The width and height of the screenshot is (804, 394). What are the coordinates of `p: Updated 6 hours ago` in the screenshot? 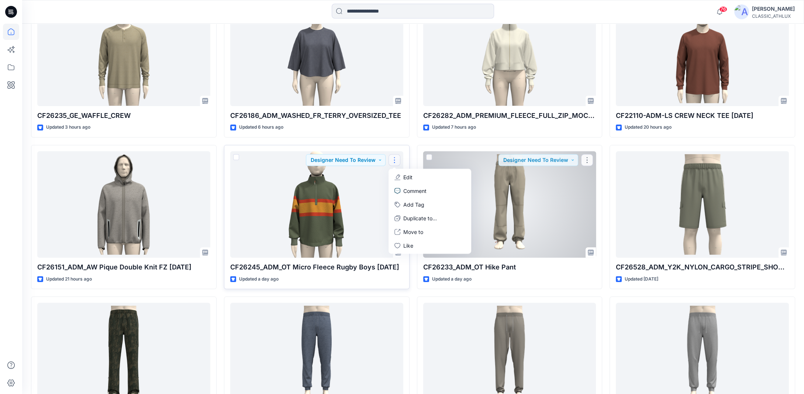 It's located at (261, 127).